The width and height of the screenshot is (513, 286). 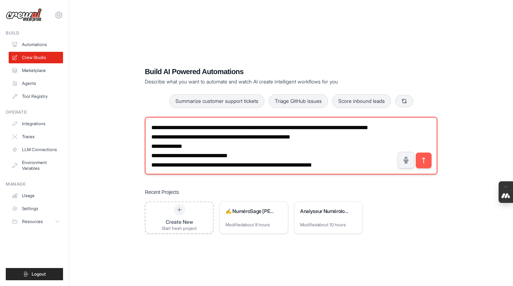 What do you see at coordinates (323, 225) in the screenshot?
I see `div: Modified about 10 hours` at bounding box center [323, 225].